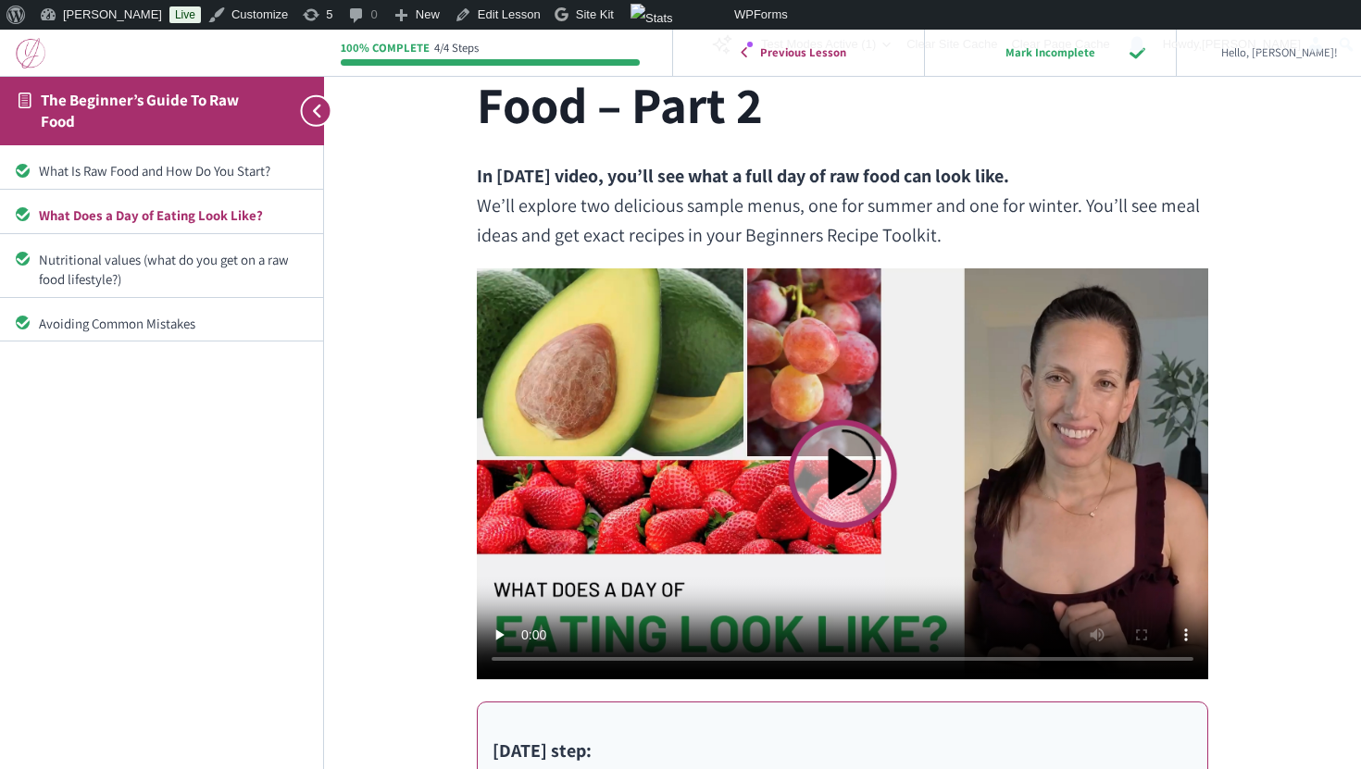 This screenshot has height=769, width=1361. What do you see at coordinates (798, 52) in the screenshot?
I see `a: Previous Lesson` at bounding box center [798, 52].